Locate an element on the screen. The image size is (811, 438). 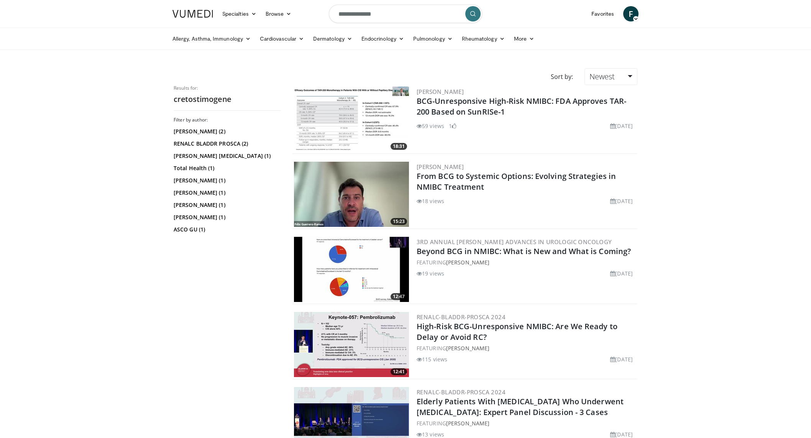
img: 014135bb-32eb-45ba-9076-c6825ea0e810.300x170_q85_crop-smart_upscale.jpg is located at coordinates (351, 119).